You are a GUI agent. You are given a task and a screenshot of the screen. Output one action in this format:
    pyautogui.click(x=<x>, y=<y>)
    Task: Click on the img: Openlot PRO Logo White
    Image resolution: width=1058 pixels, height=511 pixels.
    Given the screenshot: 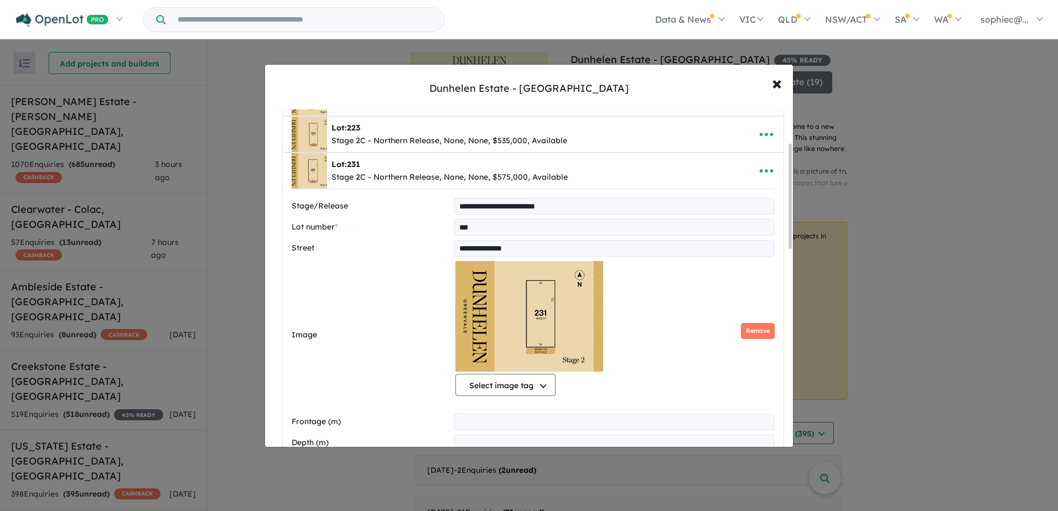 What is the action you would take?
    pyautogui.click(x=62, y=20)
    